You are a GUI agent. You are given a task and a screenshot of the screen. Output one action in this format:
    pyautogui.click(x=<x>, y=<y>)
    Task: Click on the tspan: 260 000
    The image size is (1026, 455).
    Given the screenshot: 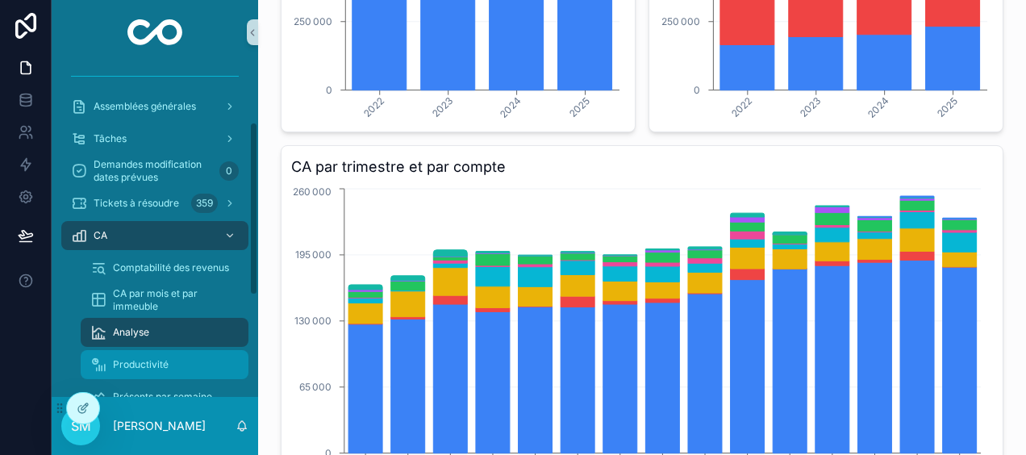 What is the action you would take?
    pyautogui.click(x=312, y=191)
    